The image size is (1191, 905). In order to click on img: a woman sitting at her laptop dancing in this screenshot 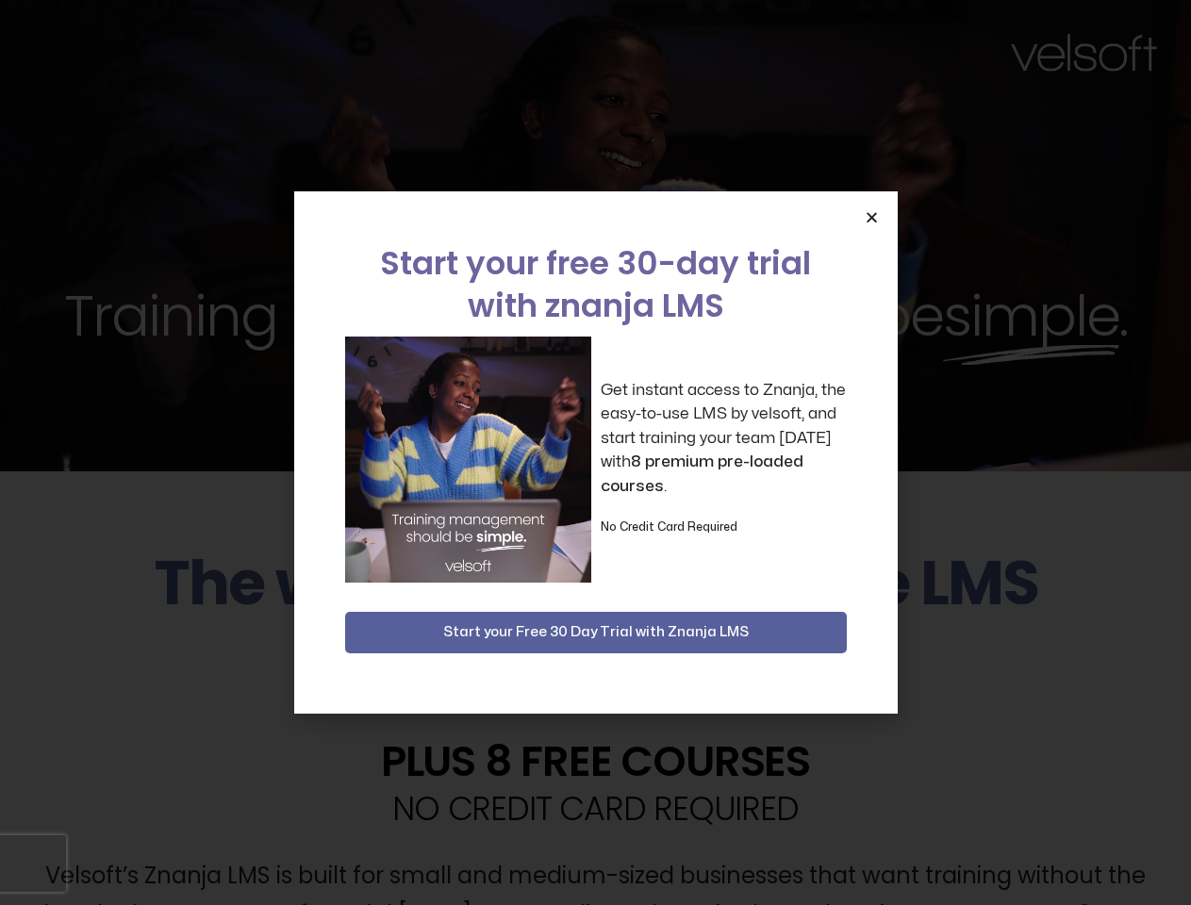, I will do `click(468, 459)`.